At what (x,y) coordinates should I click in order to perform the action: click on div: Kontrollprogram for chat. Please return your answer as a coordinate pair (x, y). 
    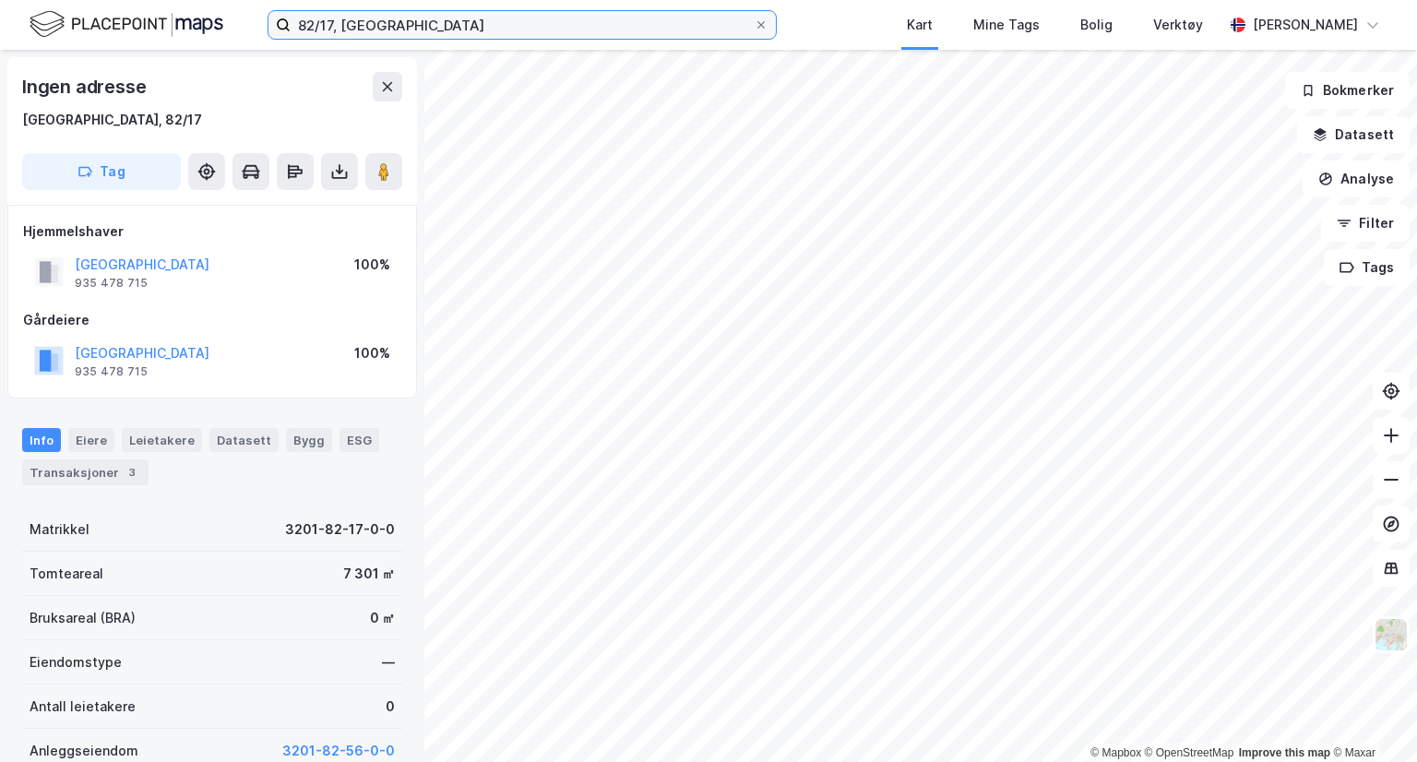
    Looking at the image, I should click on (1371, 718).